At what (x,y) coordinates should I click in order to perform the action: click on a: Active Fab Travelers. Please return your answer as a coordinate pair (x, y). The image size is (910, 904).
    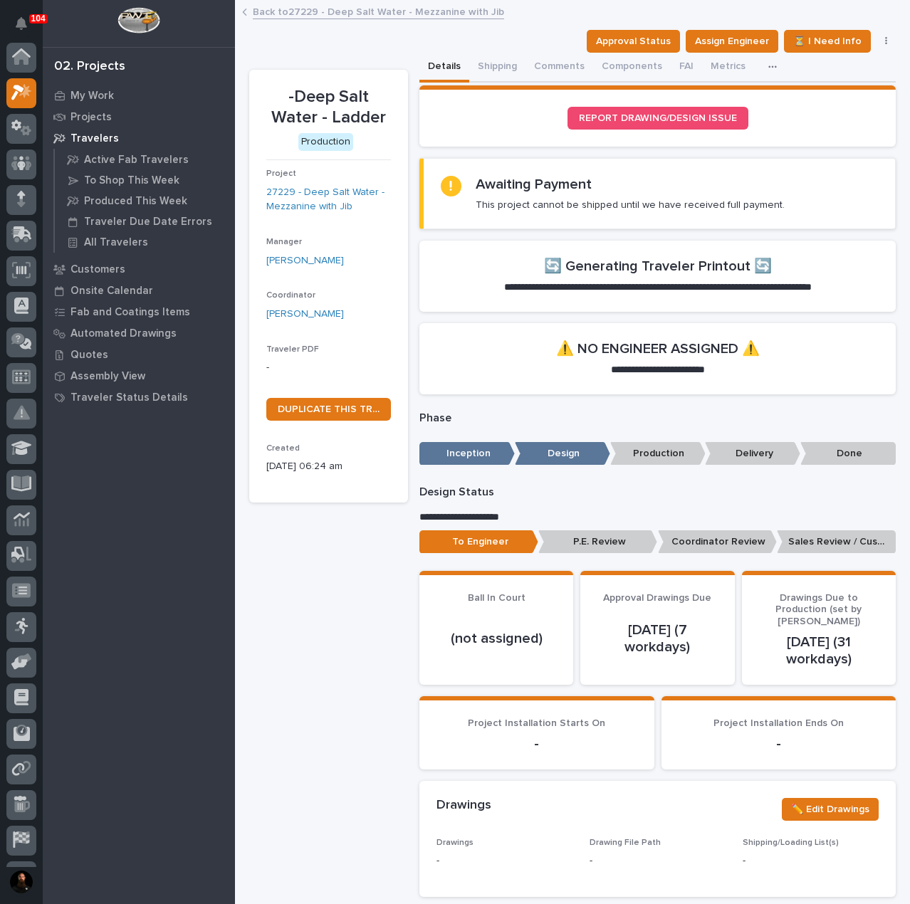
    Looking at the image, I should click on (144, 159).